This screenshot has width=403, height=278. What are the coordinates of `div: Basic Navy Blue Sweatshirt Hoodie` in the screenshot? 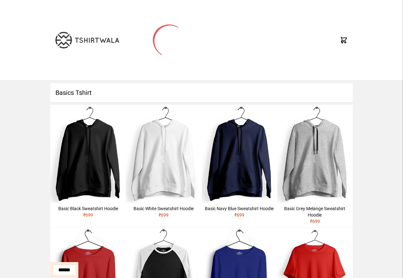 It's located at (239, 209).